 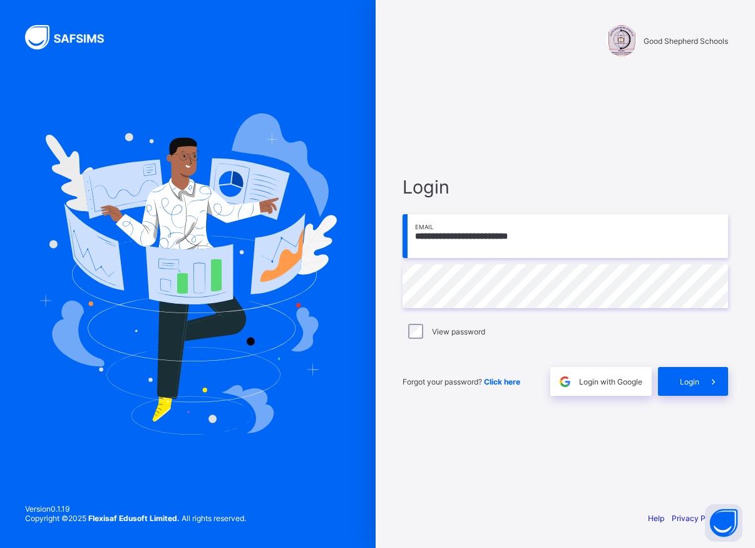 I want to click on a: Privacy Policy, so click(x=697, y=518).